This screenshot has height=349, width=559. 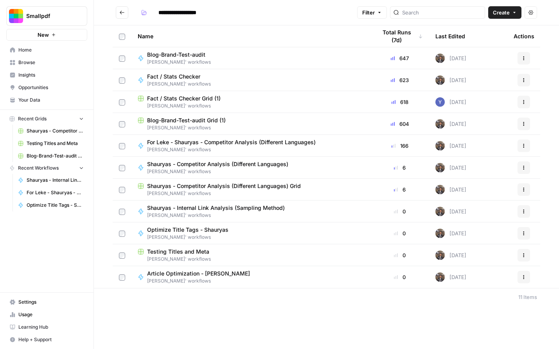 What do you see at coordinates (400, 102) in the screenshot?
I see `div: 618` at bounding box center [400, 102].